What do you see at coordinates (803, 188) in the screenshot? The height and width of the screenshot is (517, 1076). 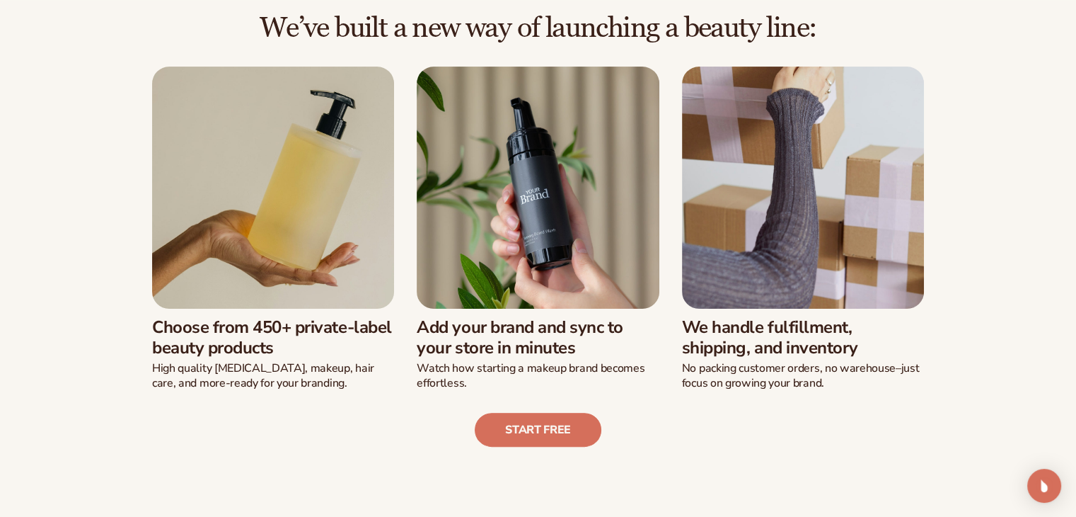 I see `img: Female moving shipping boxes.` at bounding box center [803, 188].